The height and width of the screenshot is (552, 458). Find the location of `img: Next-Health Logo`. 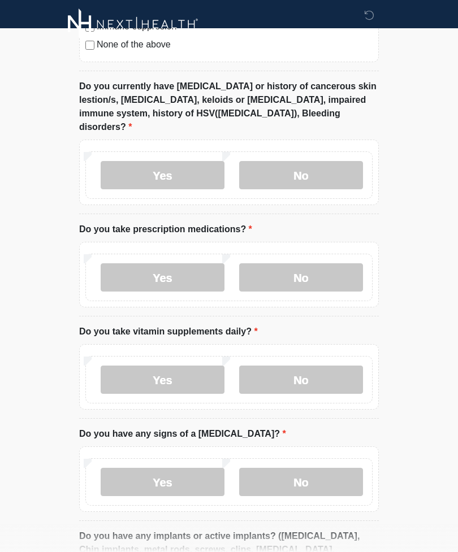

img: Next-Health Logo is located at coordinates (133, 24).